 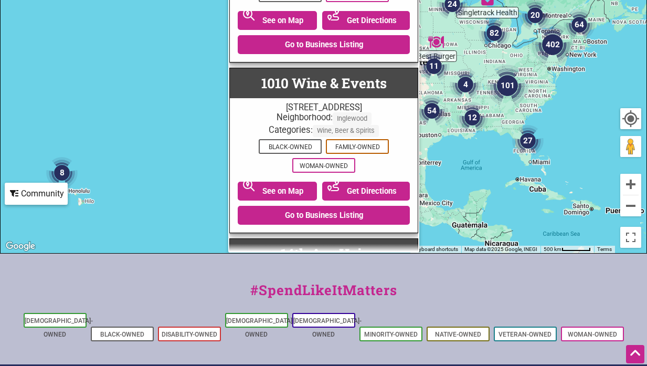 What do you see at coordinates (324, 165) in the screenshot?
I see `span: Woman-Owned` at bounding box center [324, 165].